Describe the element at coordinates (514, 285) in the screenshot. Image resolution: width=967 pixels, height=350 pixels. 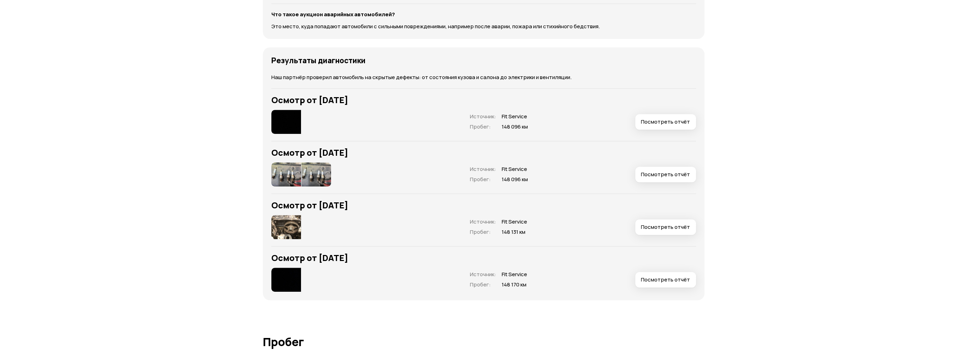
I see `span: 148 170 км` at that location.